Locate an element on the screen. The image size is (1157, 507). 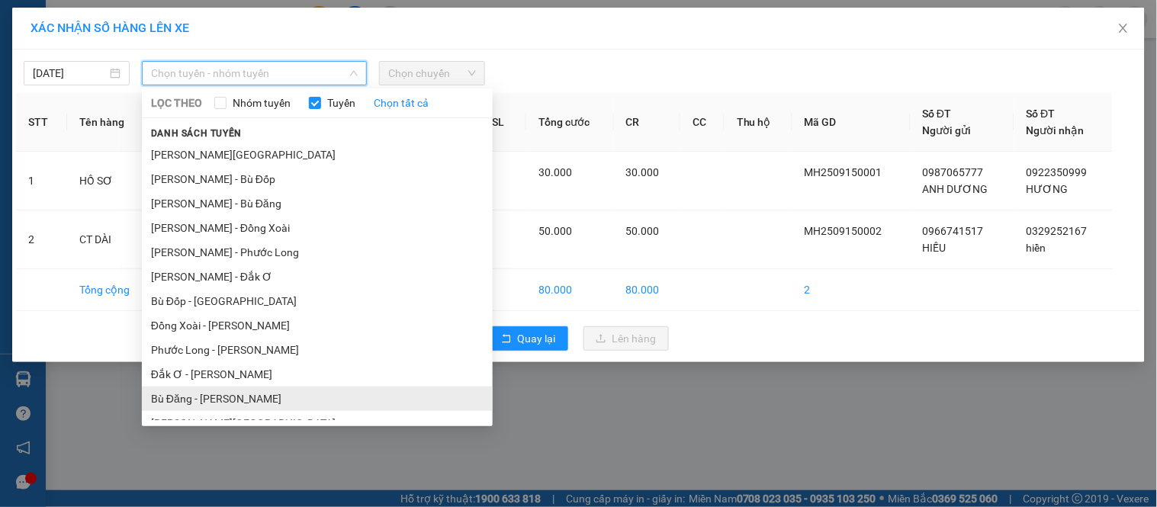
th: Tên hàng is located at coordinates (110, 122).